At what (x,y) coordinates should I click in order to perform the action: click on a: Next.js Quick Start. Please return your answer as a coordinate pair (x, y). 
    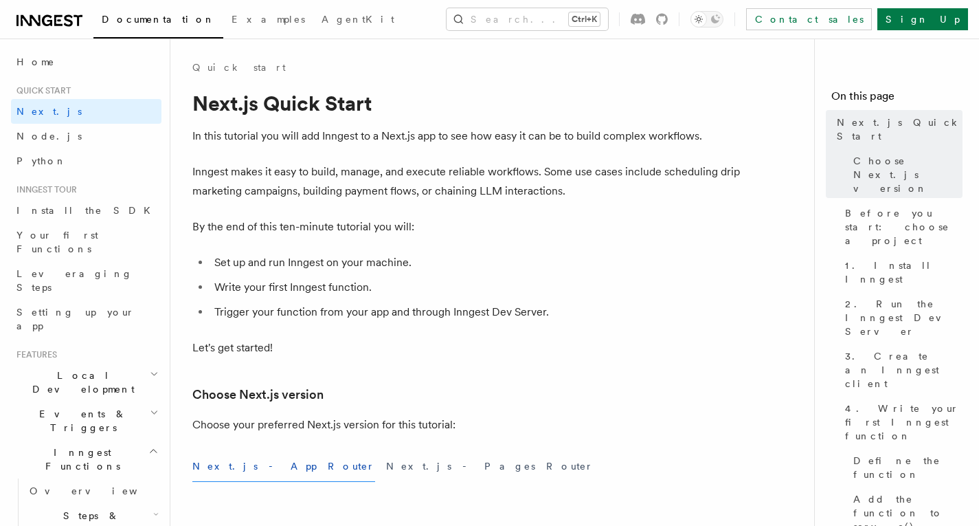
    Looking at the image, I should click on (897, 129).